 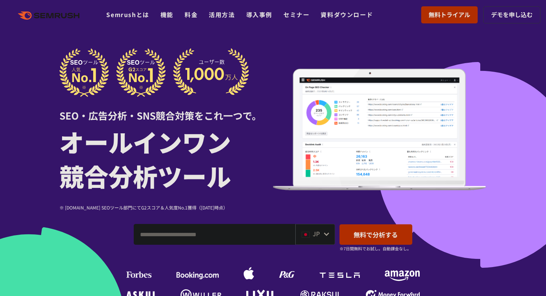 I want to click on a: セミナー, so click(x=296, y=14).